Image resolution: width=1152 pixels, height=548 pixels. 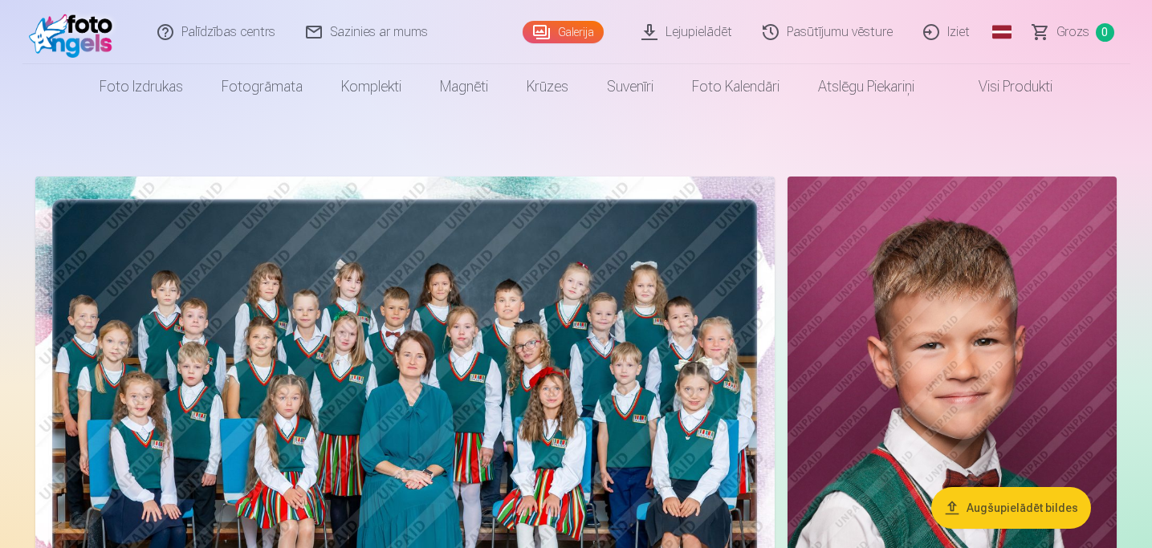 I want to click on a: Foto izdrukas, so click(x=141, y=87).